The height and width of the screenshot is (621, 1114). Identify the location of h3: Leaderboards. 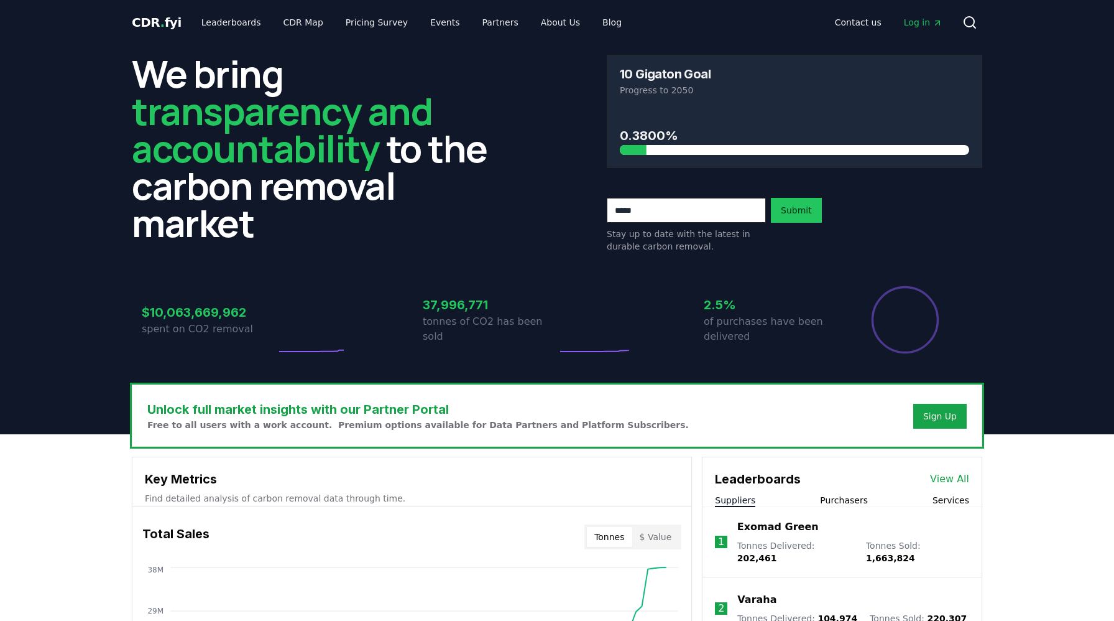
(758, 479).